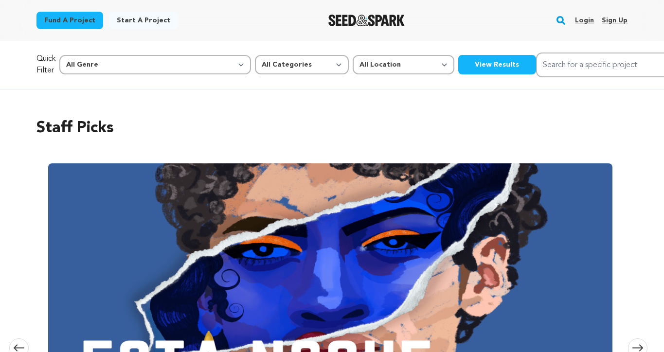 The width and height of the screenshot is (664, 352). What do you see at coordinates (497, 65) in the screenshot?
I see `button: View Results` at bounding box center [497, 65].